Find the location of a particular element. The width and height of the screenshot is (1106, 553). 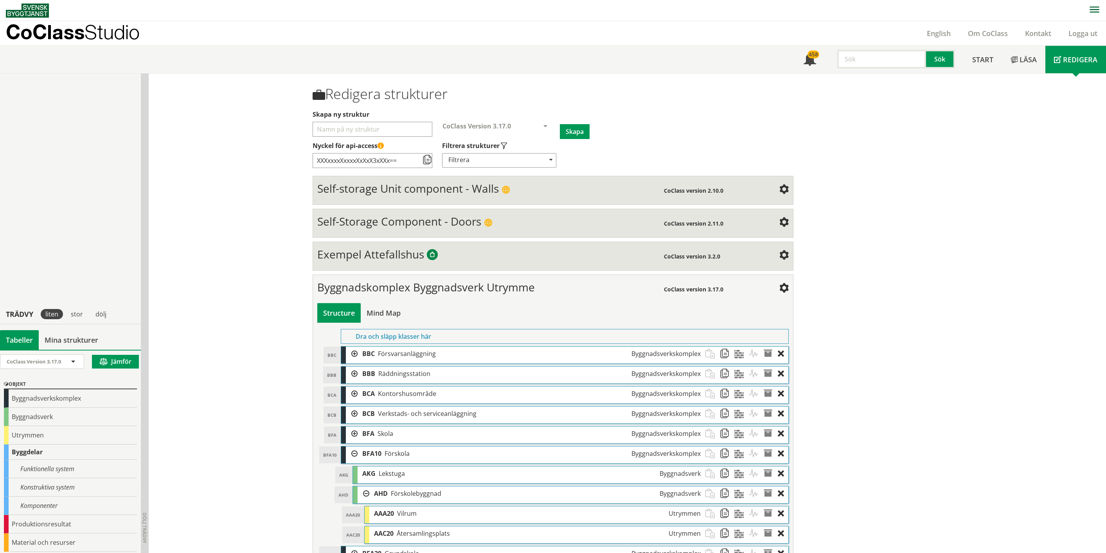

a: Läsa is located at coordinates (1024, 59).